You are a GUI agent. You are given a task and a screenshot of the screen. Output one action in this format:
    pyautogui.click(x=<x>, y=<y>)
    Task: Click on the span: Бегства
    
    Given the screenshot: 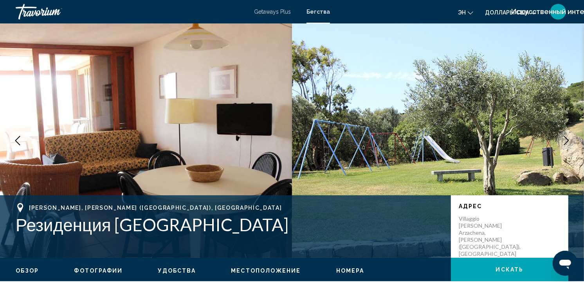 What is the action you would take?
    pyautogui.click(x=318, y=12)
    